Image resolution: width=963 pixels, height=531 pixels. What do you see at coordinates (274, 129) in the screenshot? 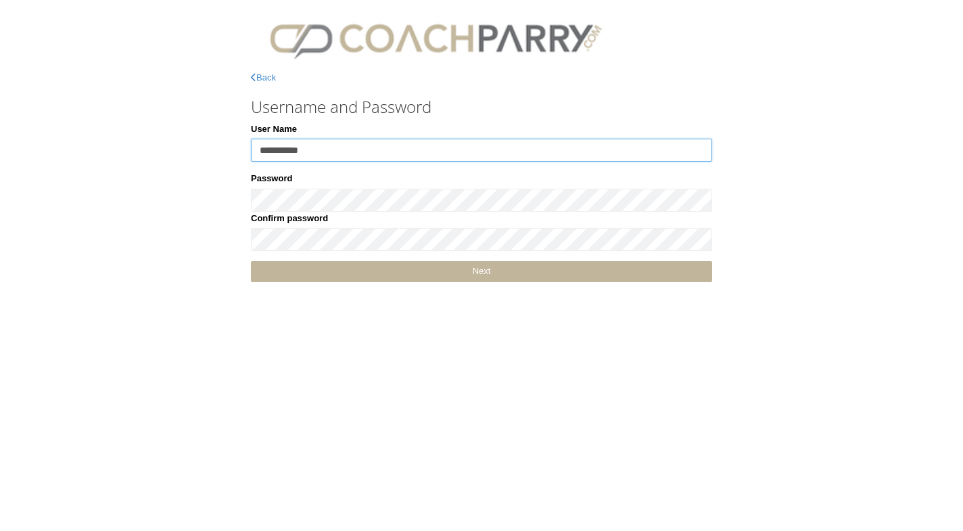
I see `label: User Name` at bounding box center [274, 129].